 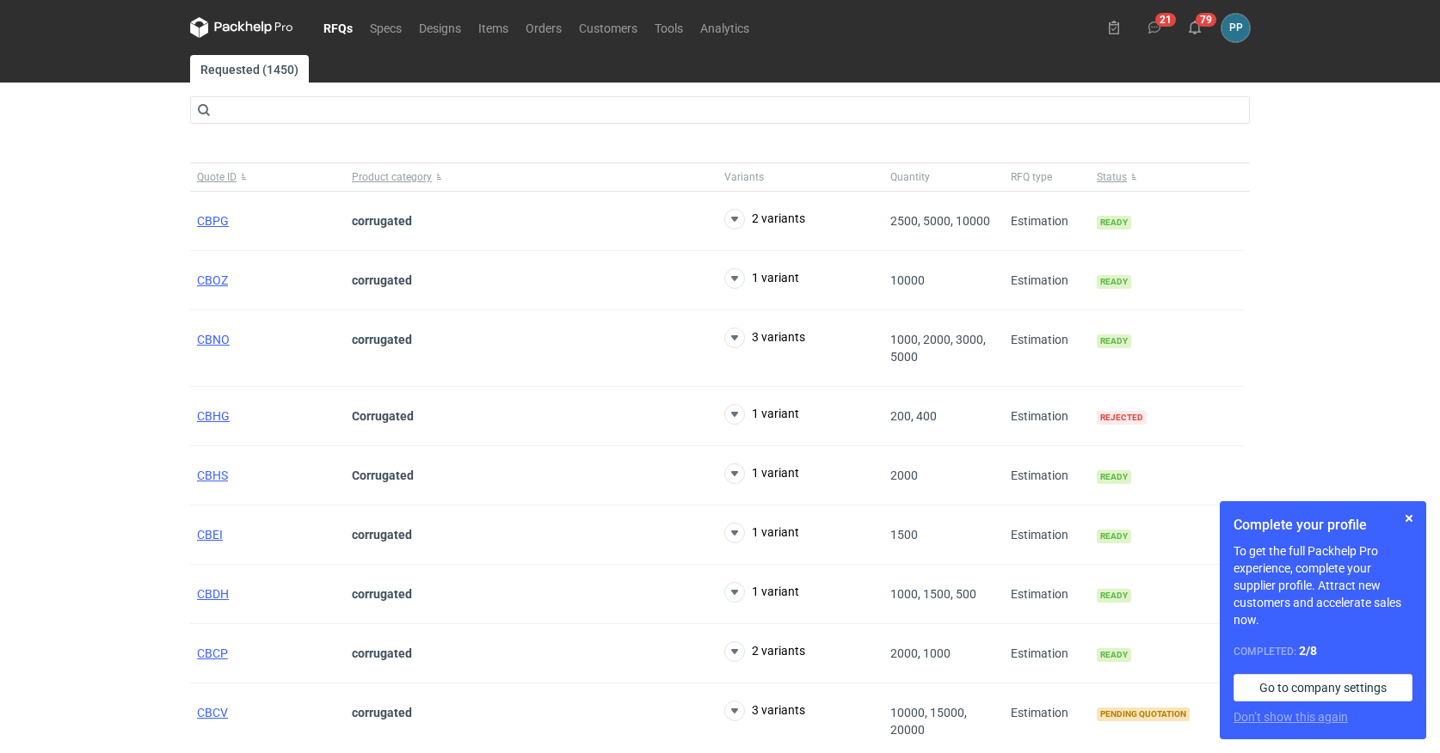 What do you see at coordinates (212, 476) in the screenshot?
I see `span: CBHS` at bounding box center [212, 476].